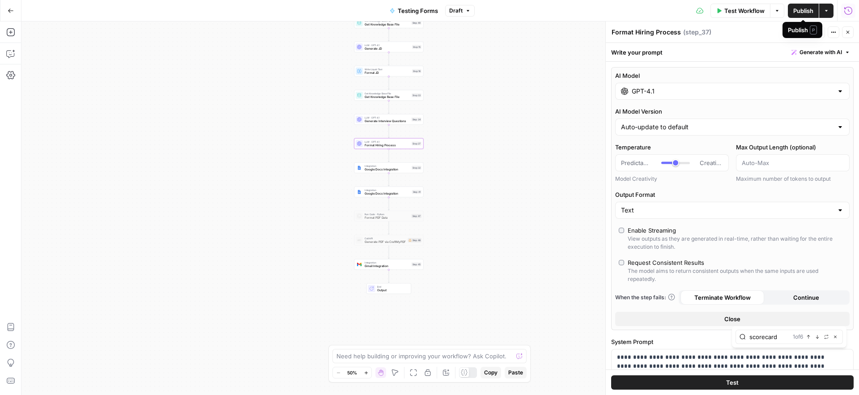 The height and width of the screenshot is (395, 859). Describe the element at coordinates (740, 11) in the screenshot. I see `button: Test Workflow` at that location.